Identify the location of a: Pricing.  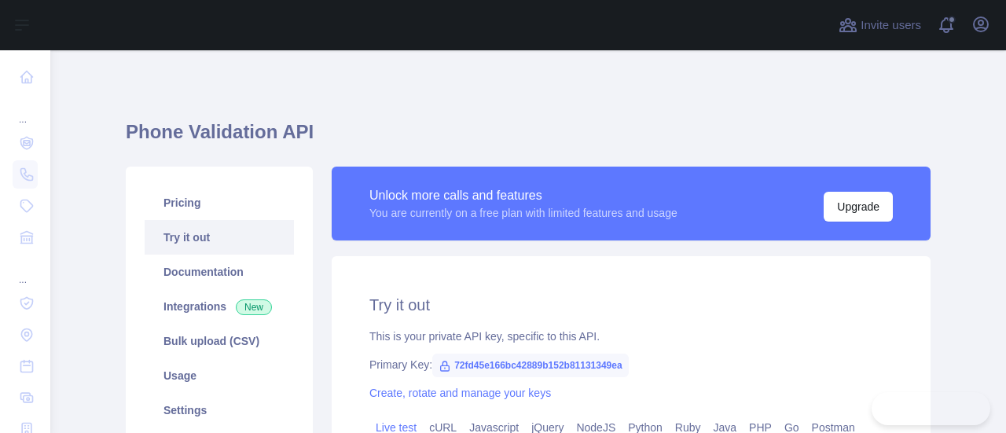
(219, 203).